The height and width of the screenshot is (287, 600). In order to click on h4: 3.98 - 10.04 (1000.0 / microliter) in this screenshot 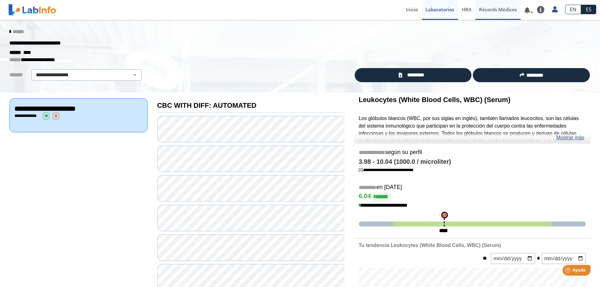, I will do `click(472, 162)`.